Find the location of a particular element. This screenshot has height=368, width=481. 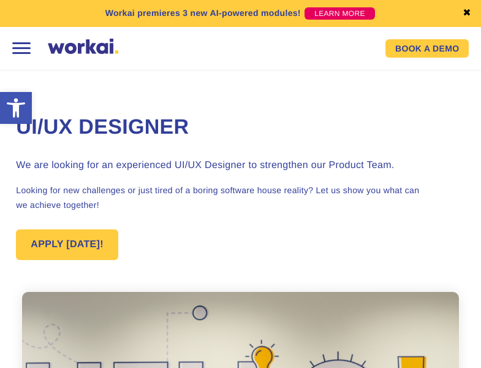

h1: UI/UX Designer is located at coordinates (240, 127).